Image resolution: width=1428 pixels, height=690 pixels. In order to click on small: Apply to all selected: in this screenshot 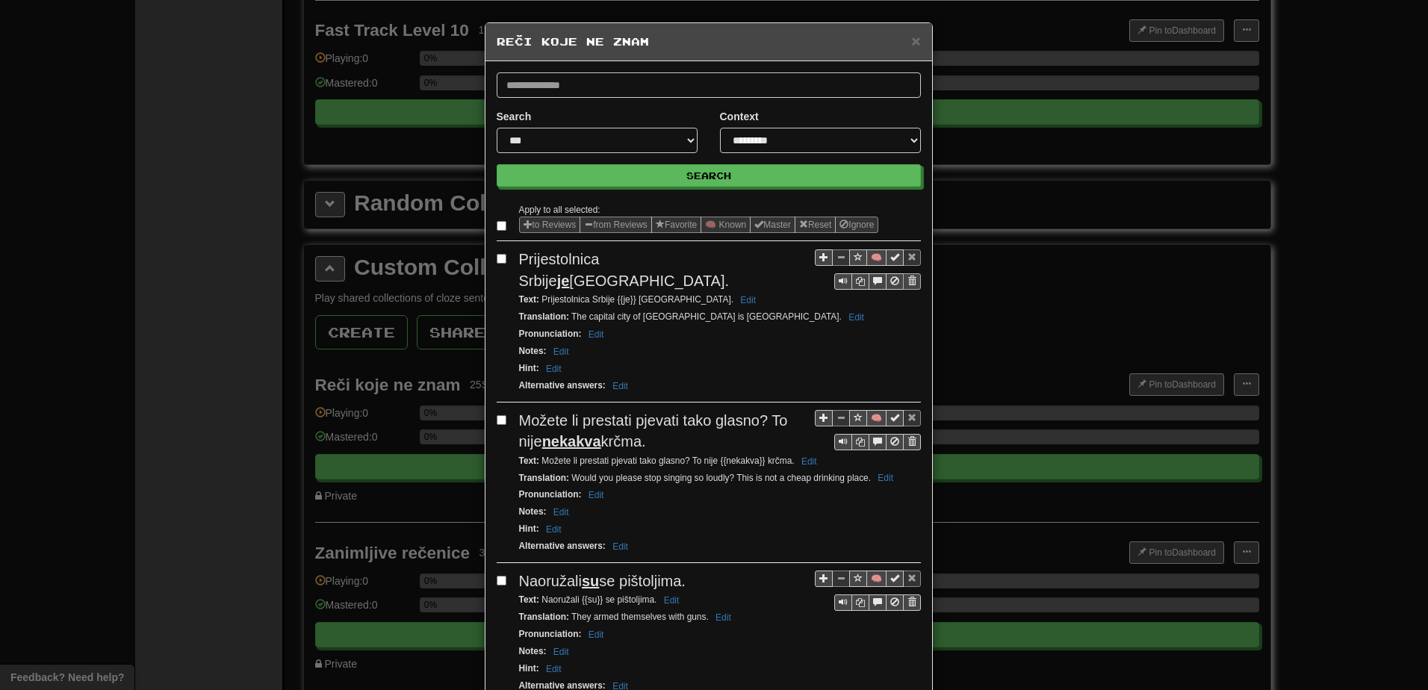, I will do `click(559, 210)`.